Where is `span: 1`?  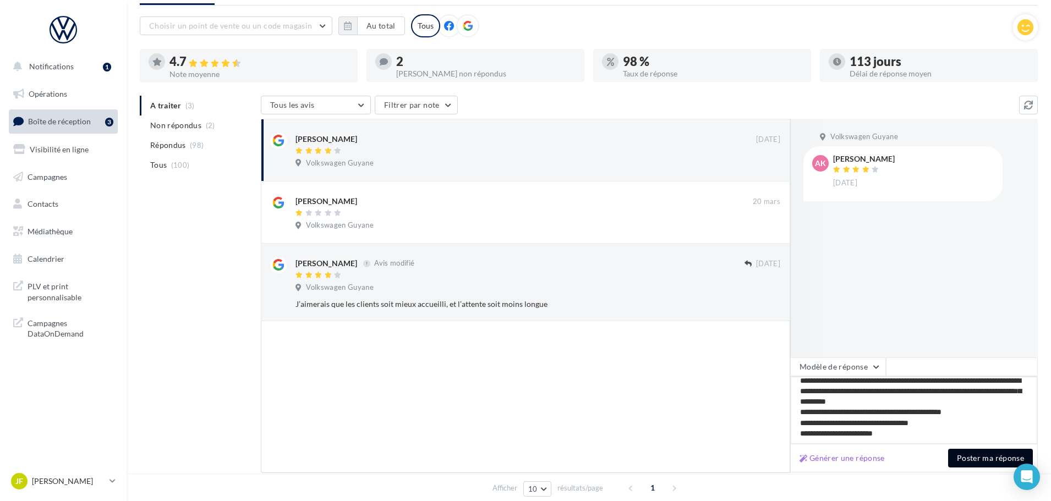
span: 1 is located at coordinates (652, 488).